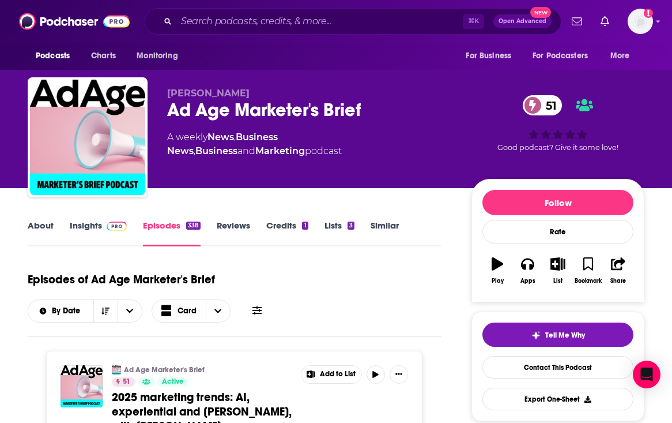 The width and height of the screenshot is (672, 423). I want to click on span: Monitoring, so click(157, 56).